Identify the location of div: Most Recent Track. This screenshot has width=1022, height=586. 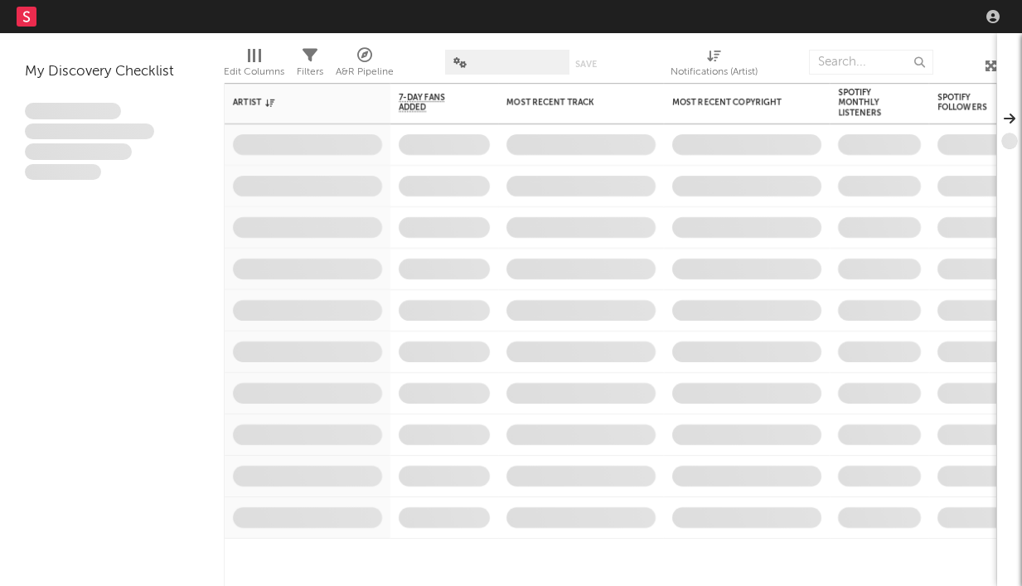
(568, 103).